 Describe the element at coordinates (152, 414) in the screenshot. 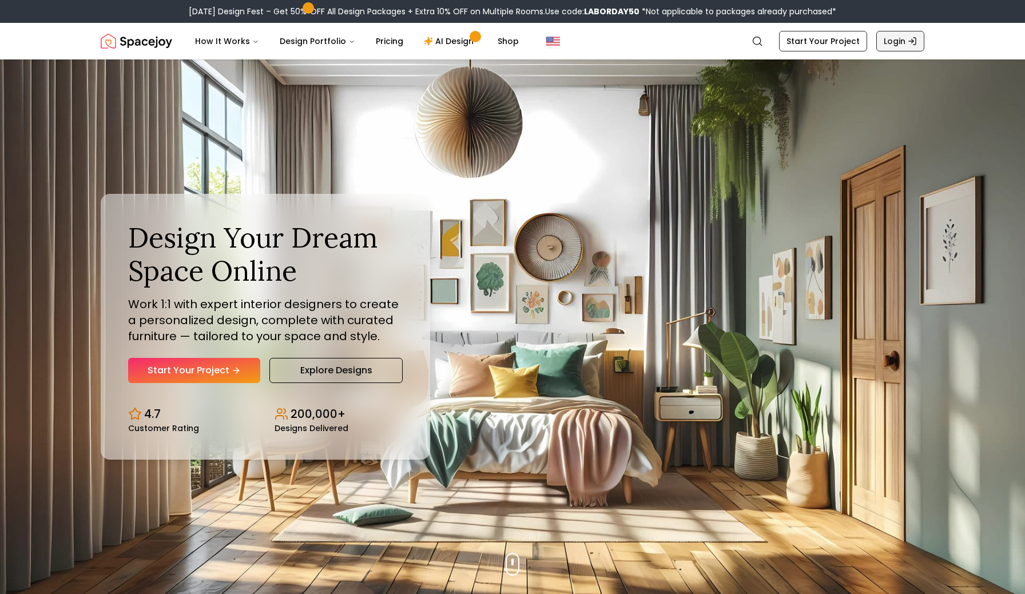

I see `p: 4.7` at that location.